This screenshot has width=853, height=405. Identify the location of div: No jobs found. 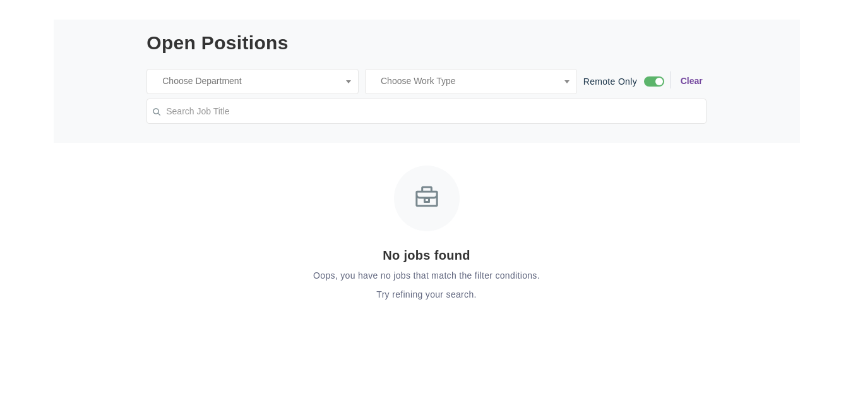
(426, 255).